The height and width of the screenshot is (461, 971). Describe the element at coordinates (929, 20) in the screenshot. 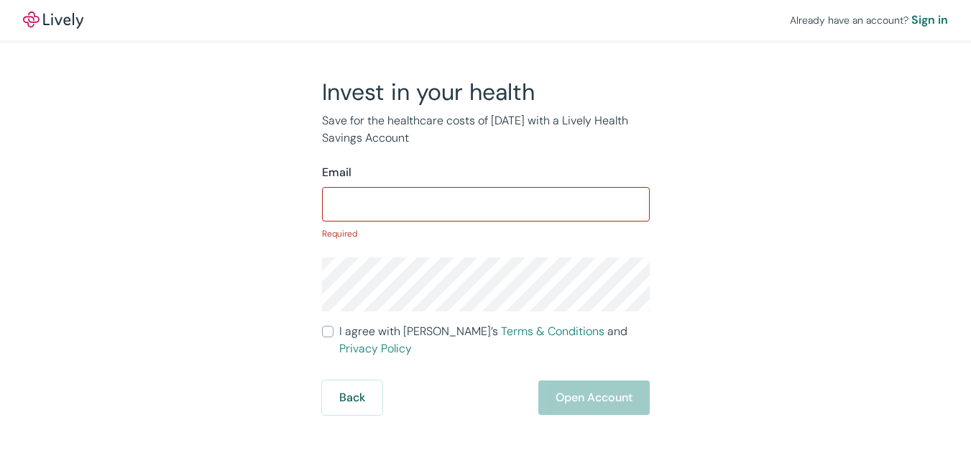

I see `a: Sign in` at that location.